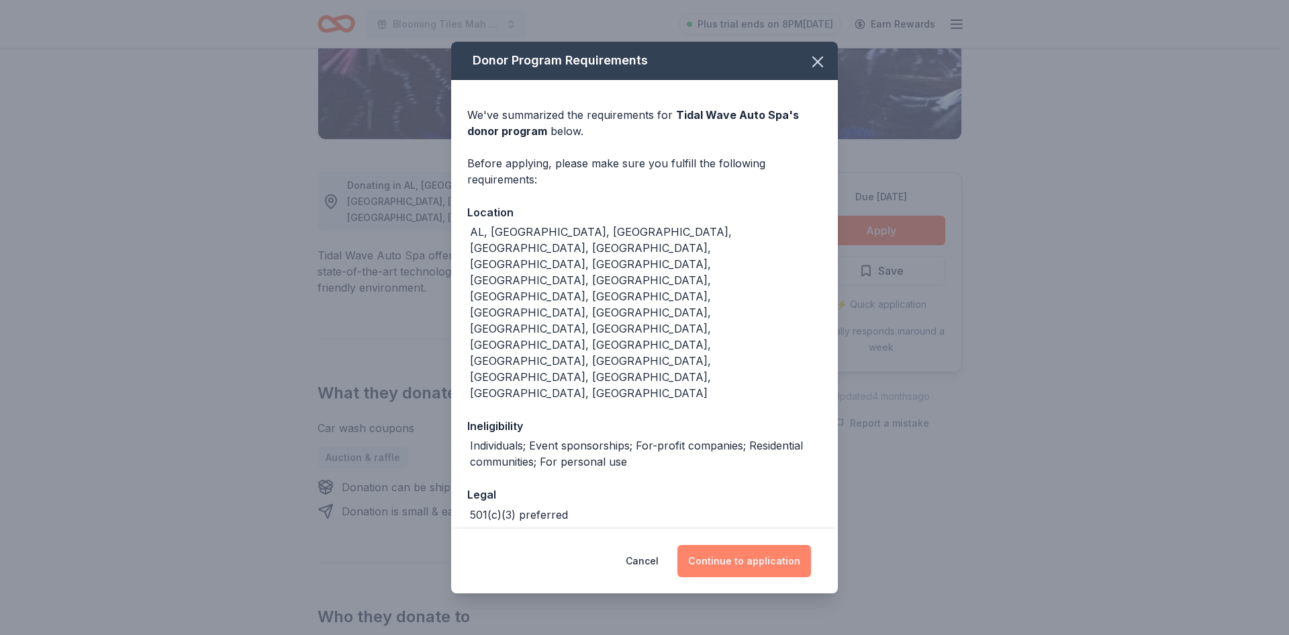 Image resolution: width=1289 pixels, height=635 pixels. I want to click on div: Individuals; Event sponsorships; For-profit companies; Residential communities; For personal use, so click(646, 453).